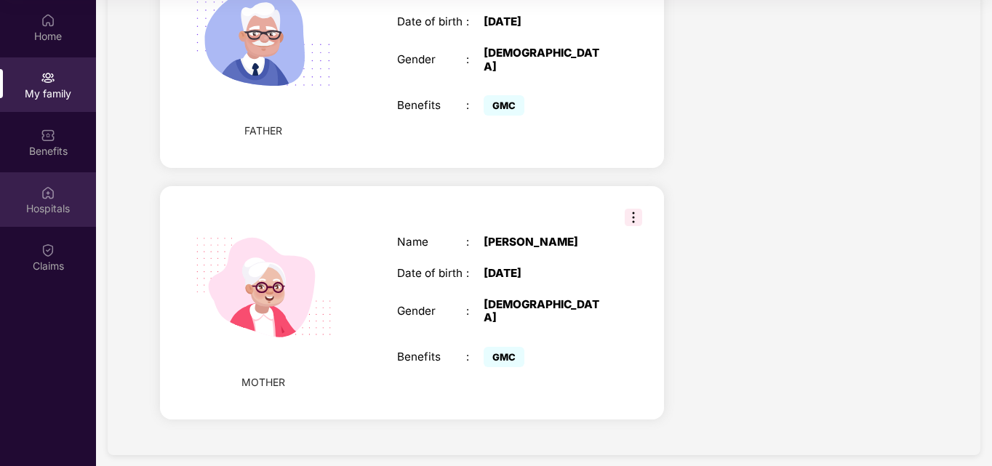  Describe the element at coordinates (263, 287) in the screenshot. I see `img: svg+xml;base64,PHN2ZyB4bWxucz0iaHR0cDovL3d3dy53My5vcmcvMjAwMC9zdmciIHdpZHRoPSIyMjQiIGhlaWdodD0iMT...` at that location.